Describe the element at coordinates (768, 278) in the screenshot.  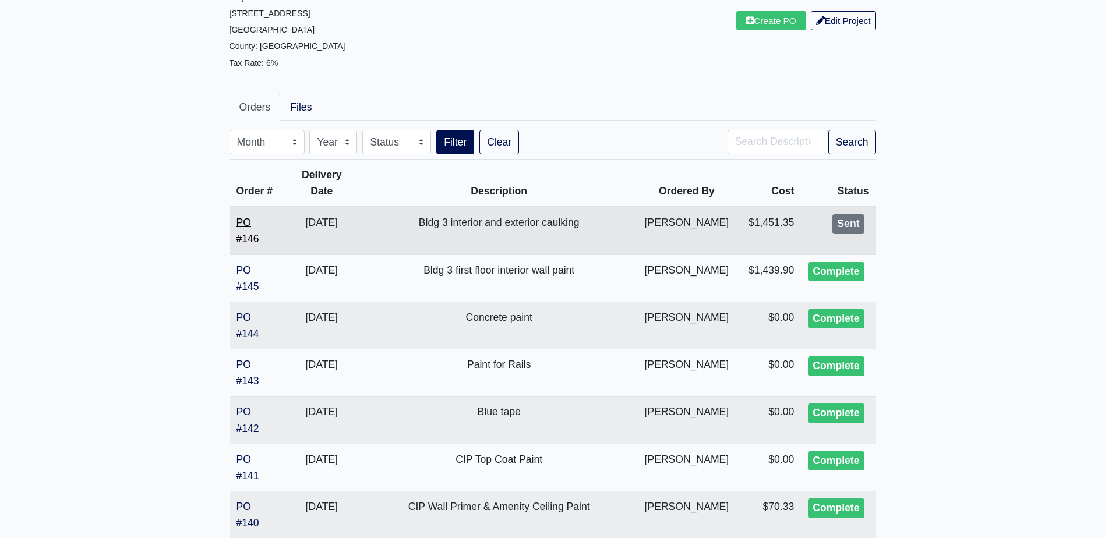
I see `td: $1,439.90` at that location.